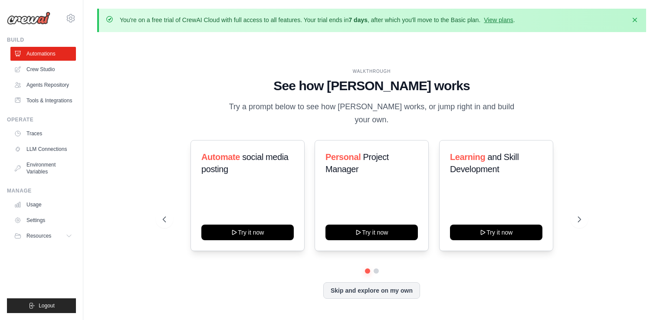 The image size is (660, 320). I want to click on strong: 7 days, so click(358, 20).